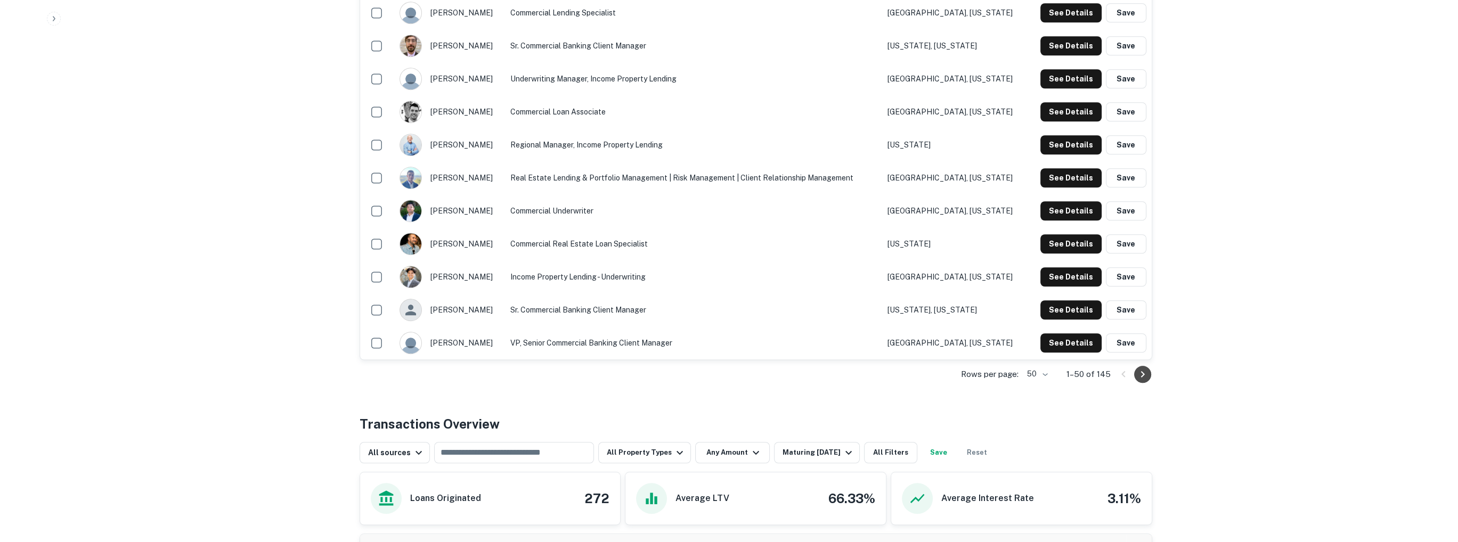 Image resolution: width=1458 pixels, height=542 pixels. Describe the element at coordinates (1036, 374) in the screenshot. I see `div: 50` at that location.